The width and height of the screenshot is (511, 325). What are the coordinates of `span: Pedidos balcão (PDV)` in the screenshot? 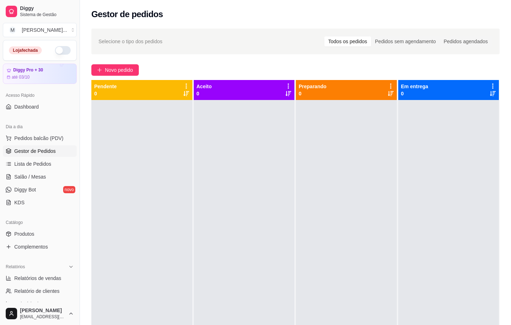 It's located at (39, 138).